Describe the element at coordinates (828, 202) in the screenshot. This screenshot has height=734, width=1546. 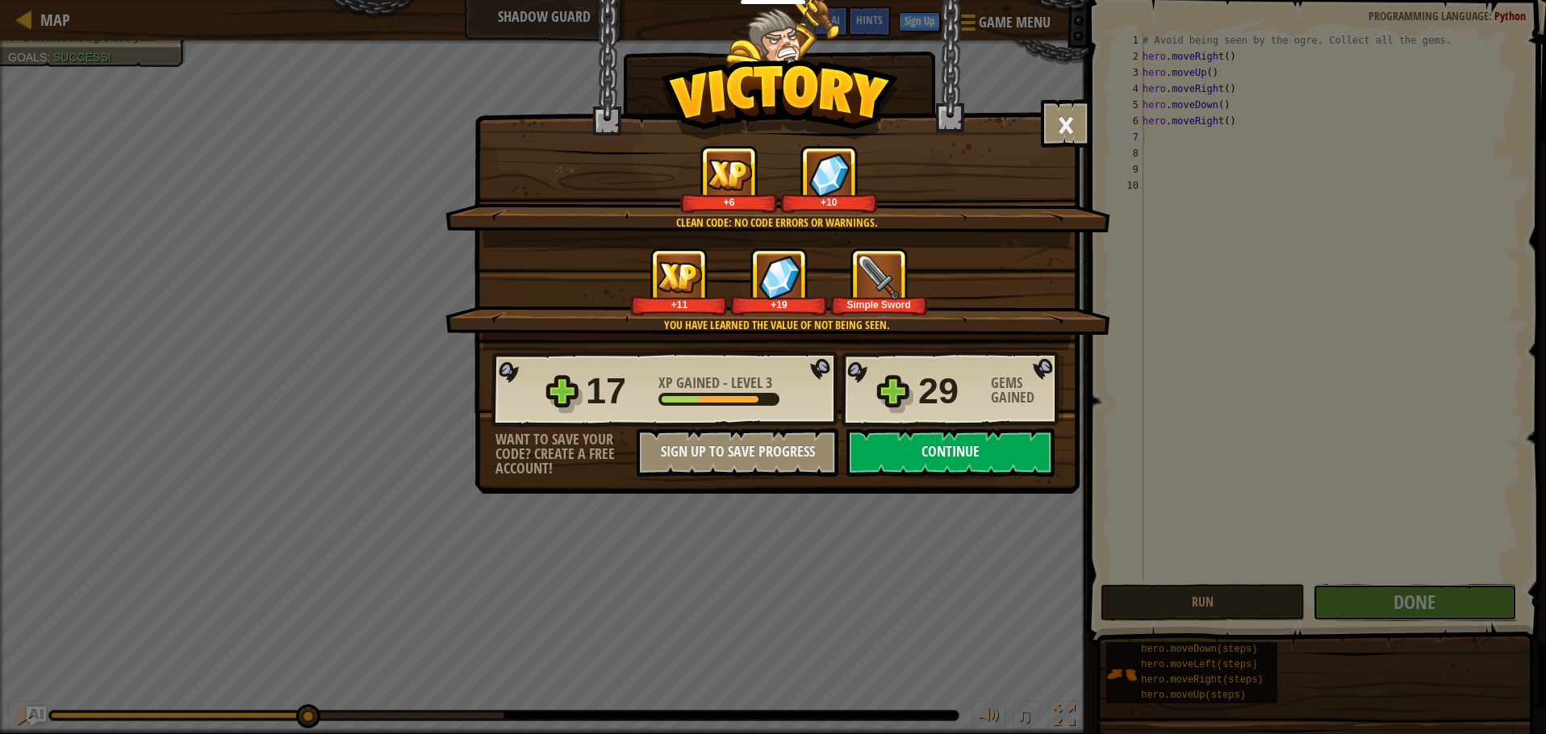
I see `div: +10` at that location.